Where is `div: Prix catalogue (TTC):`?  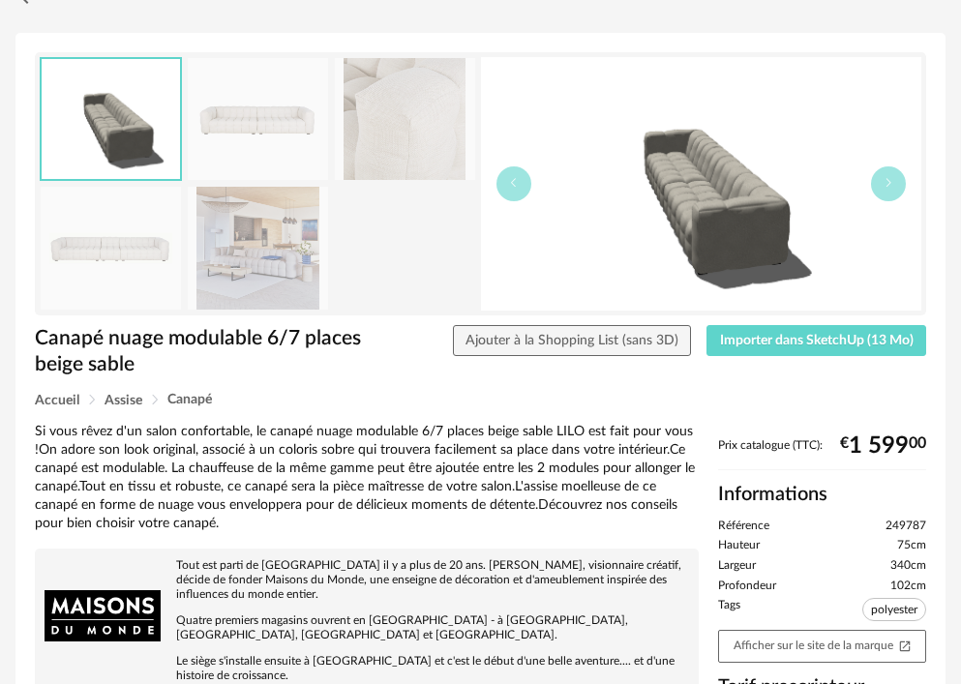
div: Prix catalogue (TTC): is located at coordinates (821, 454).